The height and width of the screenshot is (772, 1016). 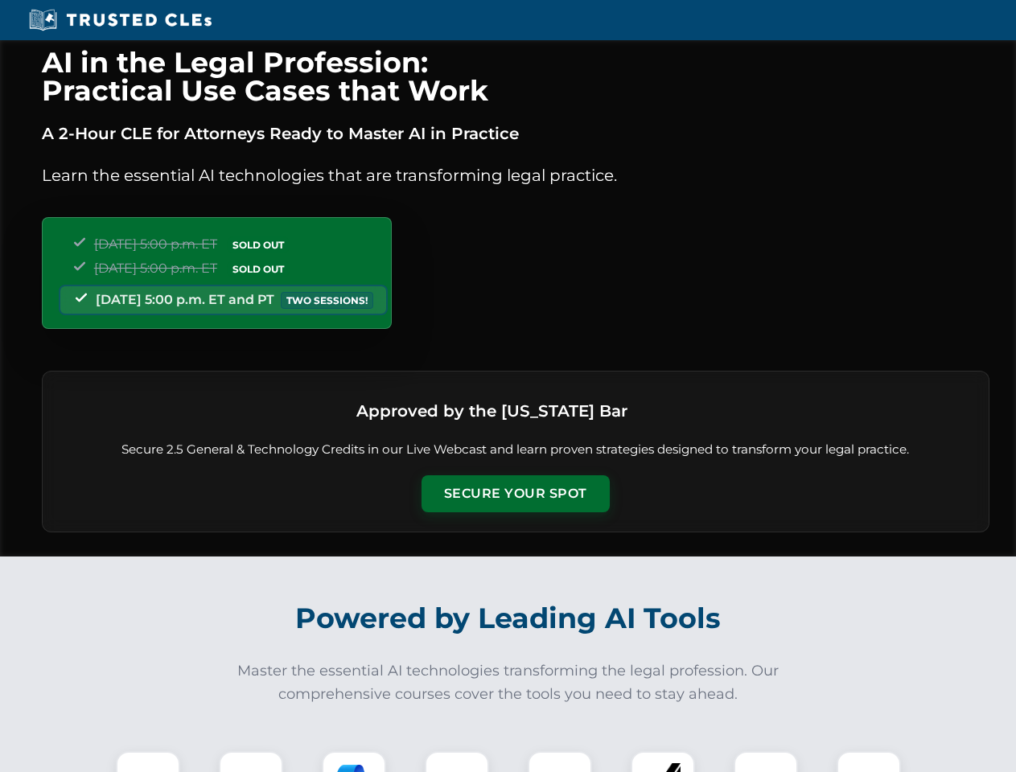 What do you see at coordinates (654, 411) in the screenshot?
I see `img: Logo` at bounding box center [654, 411].